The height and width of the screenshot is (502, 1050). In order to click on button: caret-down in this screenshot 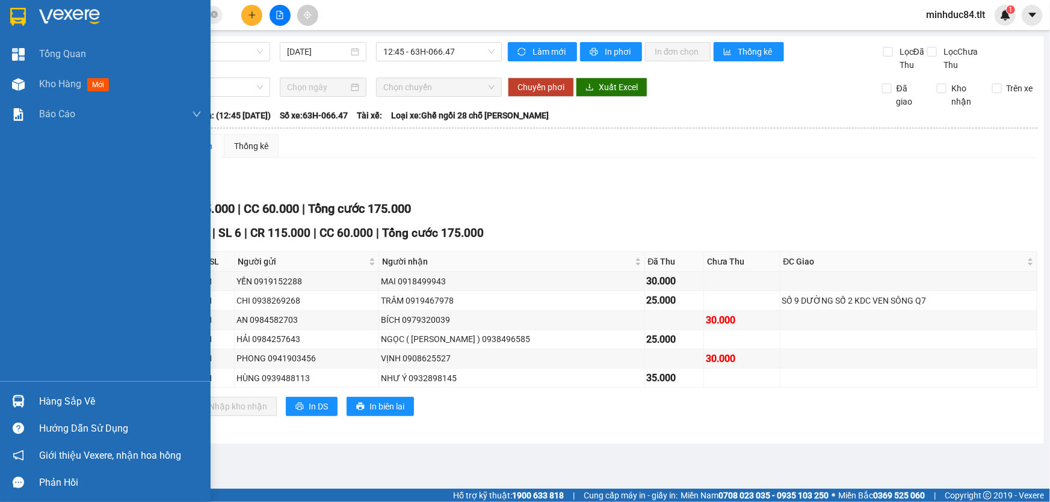, I will do `click(1031, 15)`.